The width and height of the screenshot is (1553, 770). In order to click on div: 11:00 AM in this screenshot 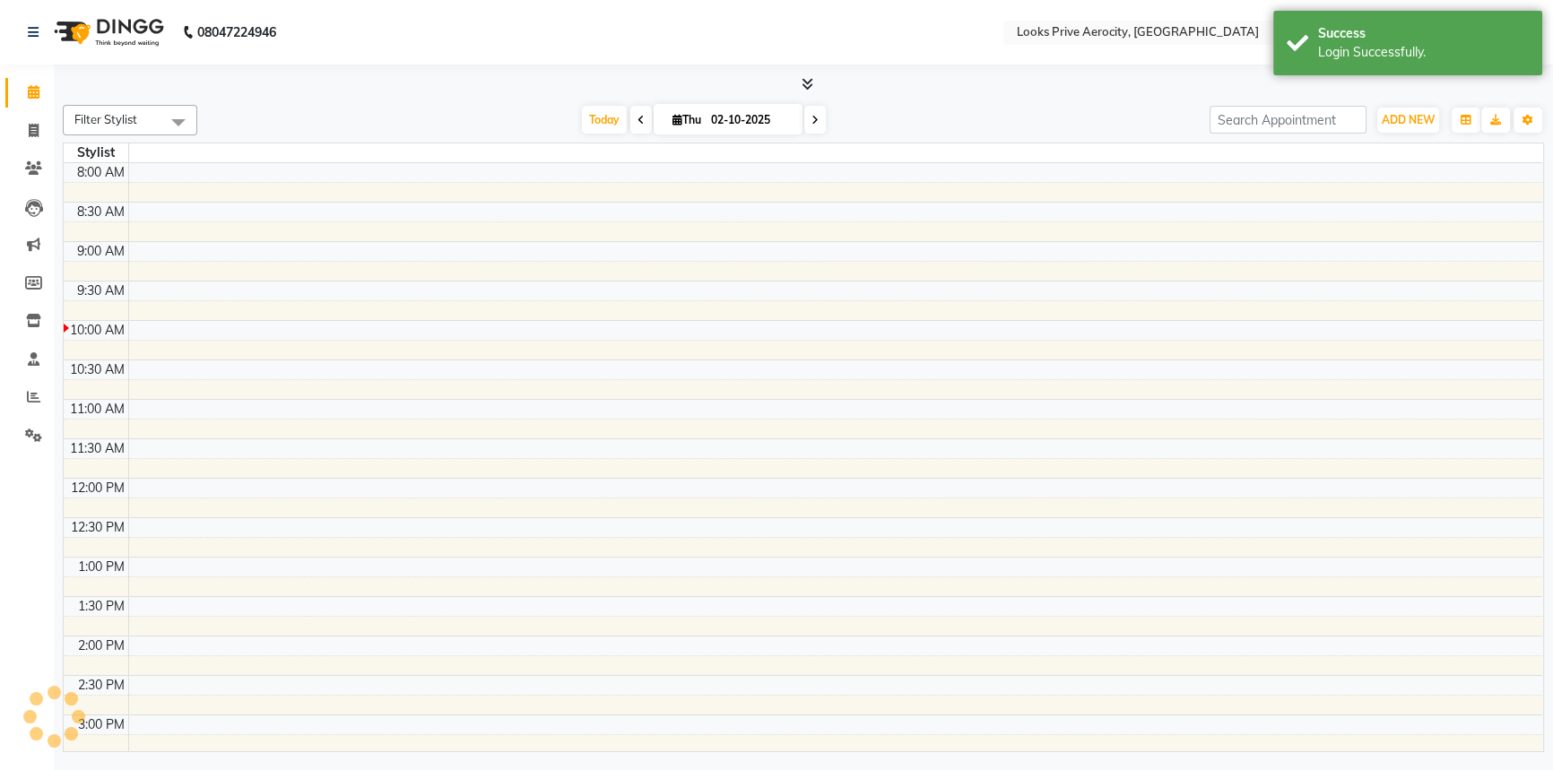, I will do `click(97, 409)`.